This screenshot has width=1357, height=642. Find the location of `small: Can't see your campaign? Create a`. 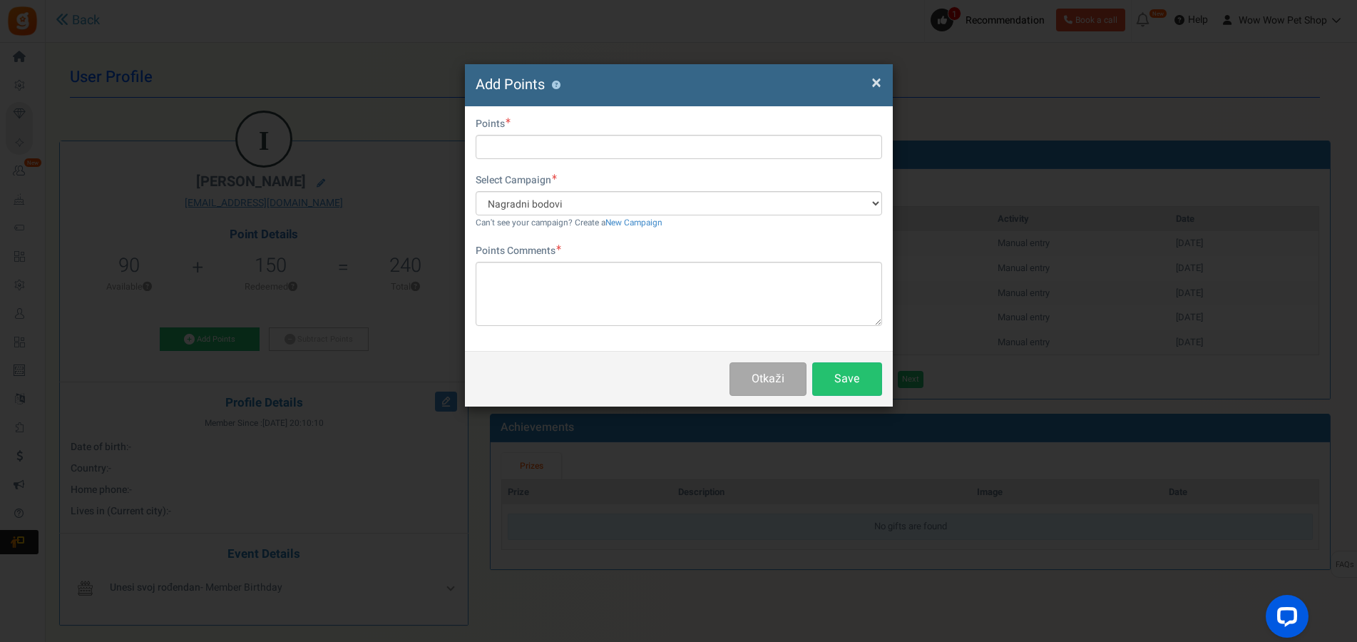

small: Can't see your campaign? Create a is located at coordinates (569, 222).